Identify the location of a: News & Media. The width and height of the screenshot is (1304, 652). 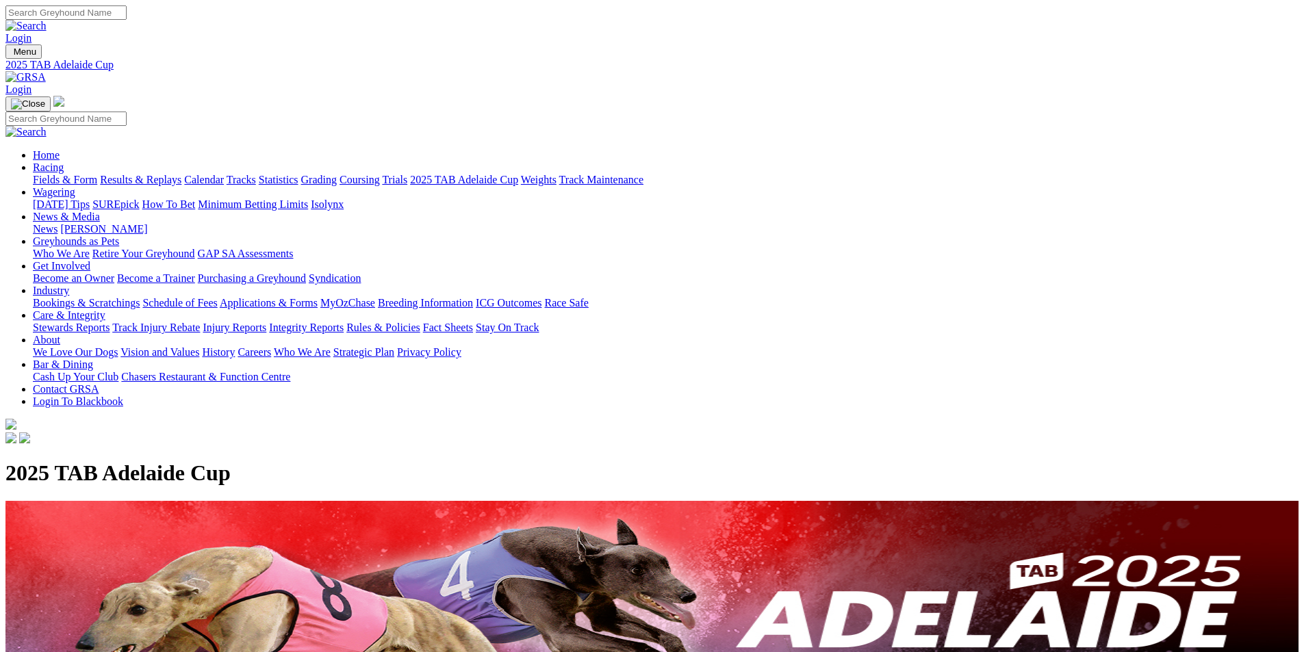
(66, 216).